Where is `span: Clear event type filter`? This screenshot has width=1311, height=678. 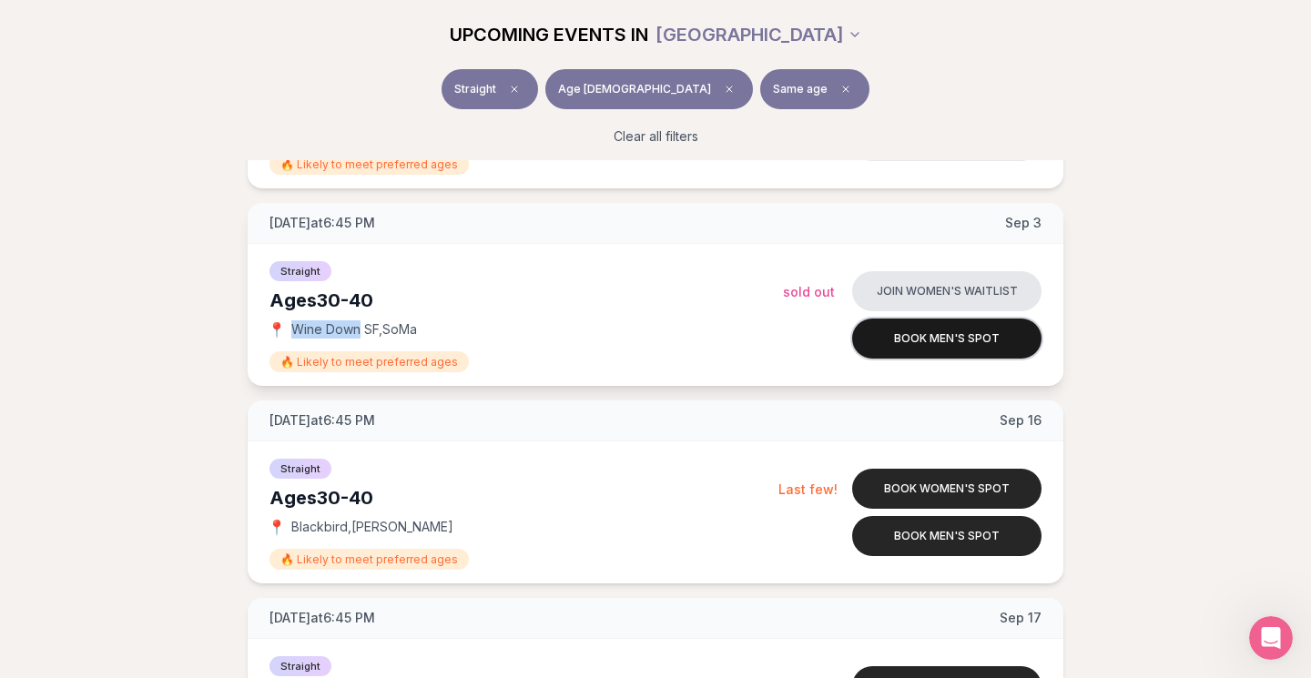 span: Clear event type filter is located at coordinates (514, 89).